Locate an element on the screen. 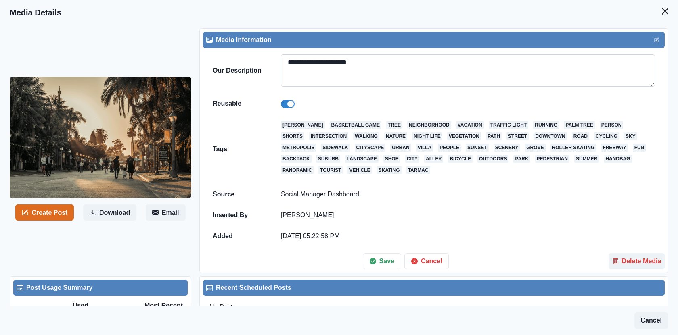 This screenshot has height=335, width=678. a: cycling is located at coordinates (607, 136).